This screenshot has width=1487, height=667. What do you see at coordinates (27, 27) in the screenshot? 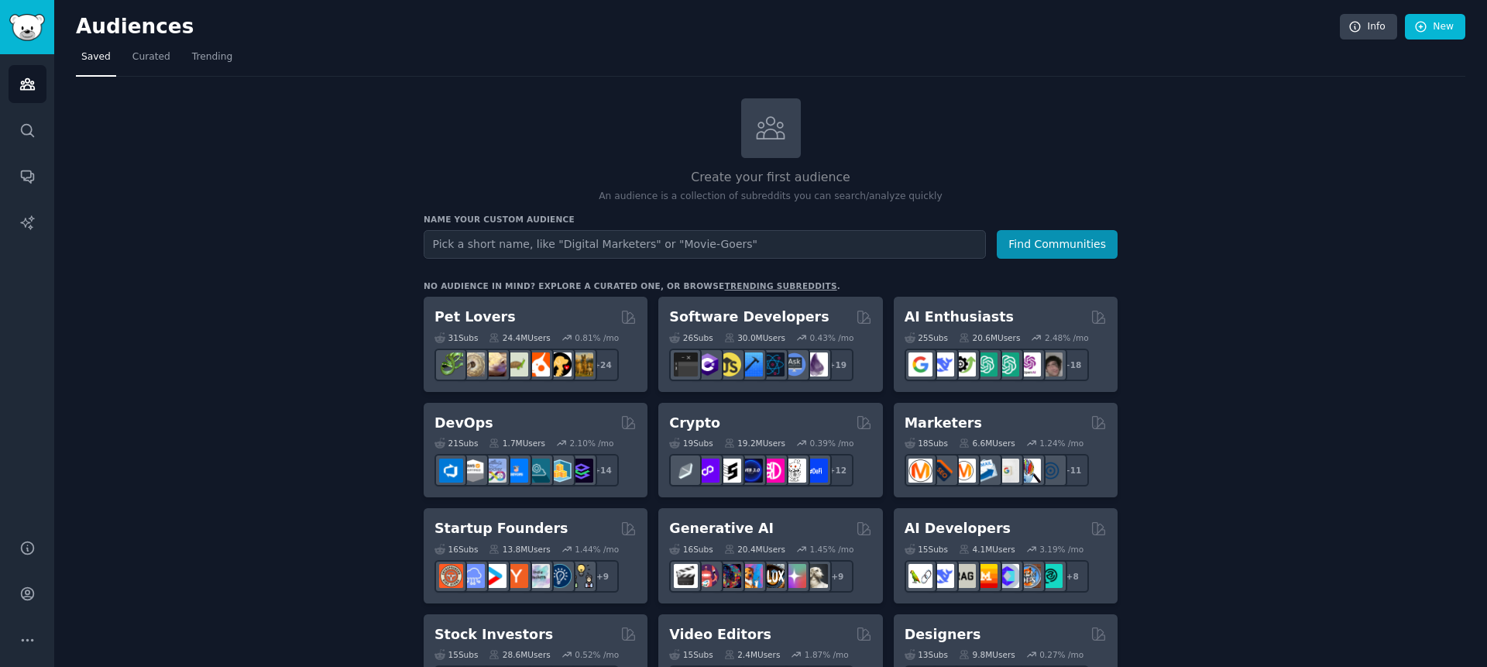
I see `img: GummySearch logo` at bounding box center [27, 27].